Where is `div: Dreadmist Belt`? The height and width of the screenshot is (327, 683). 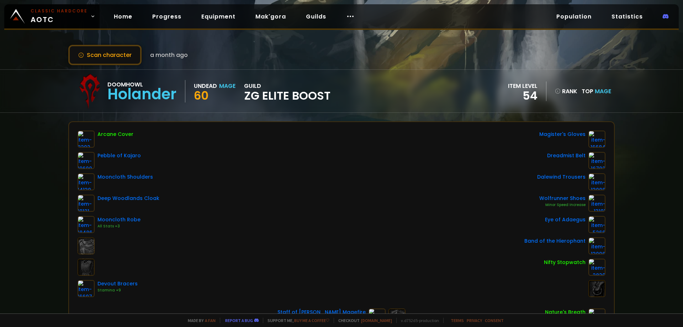
div: Dreadmist Belt is located at coordinates (566, 155).